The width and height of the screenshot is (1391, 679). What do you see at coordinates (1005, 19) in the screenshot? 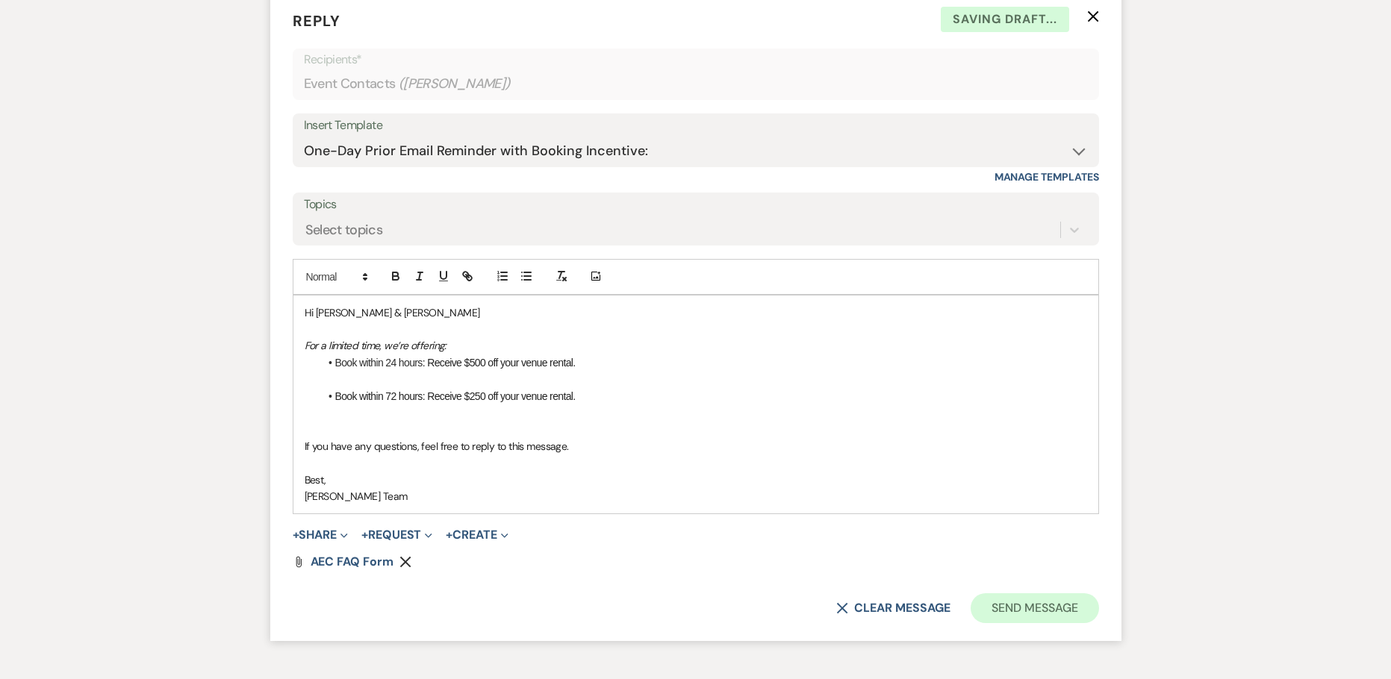
I see `span: Saving draft...` at bounding box center [1005, 19].